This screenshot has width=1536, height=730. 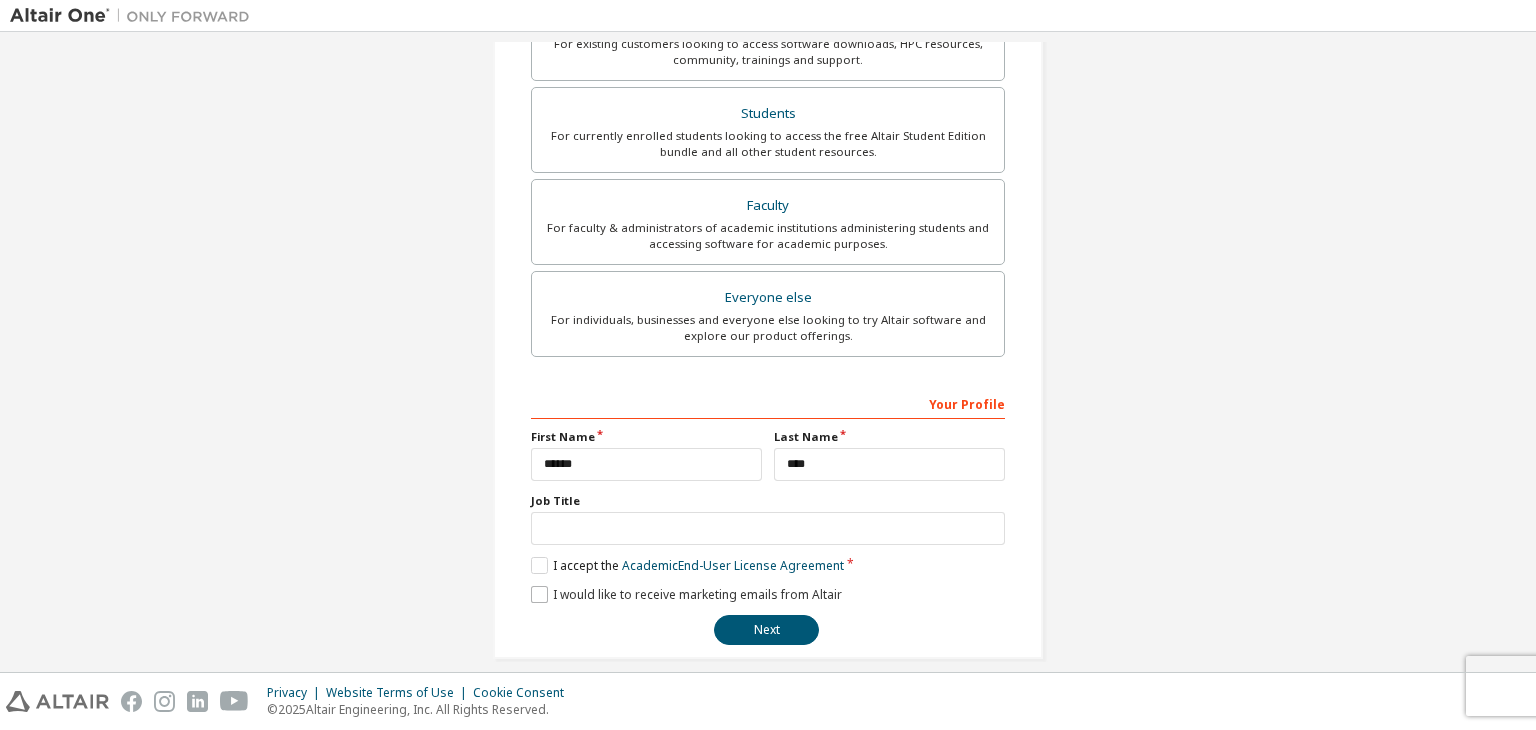 I want to click on img: linkedin.svg, so click(x=197, y=701).